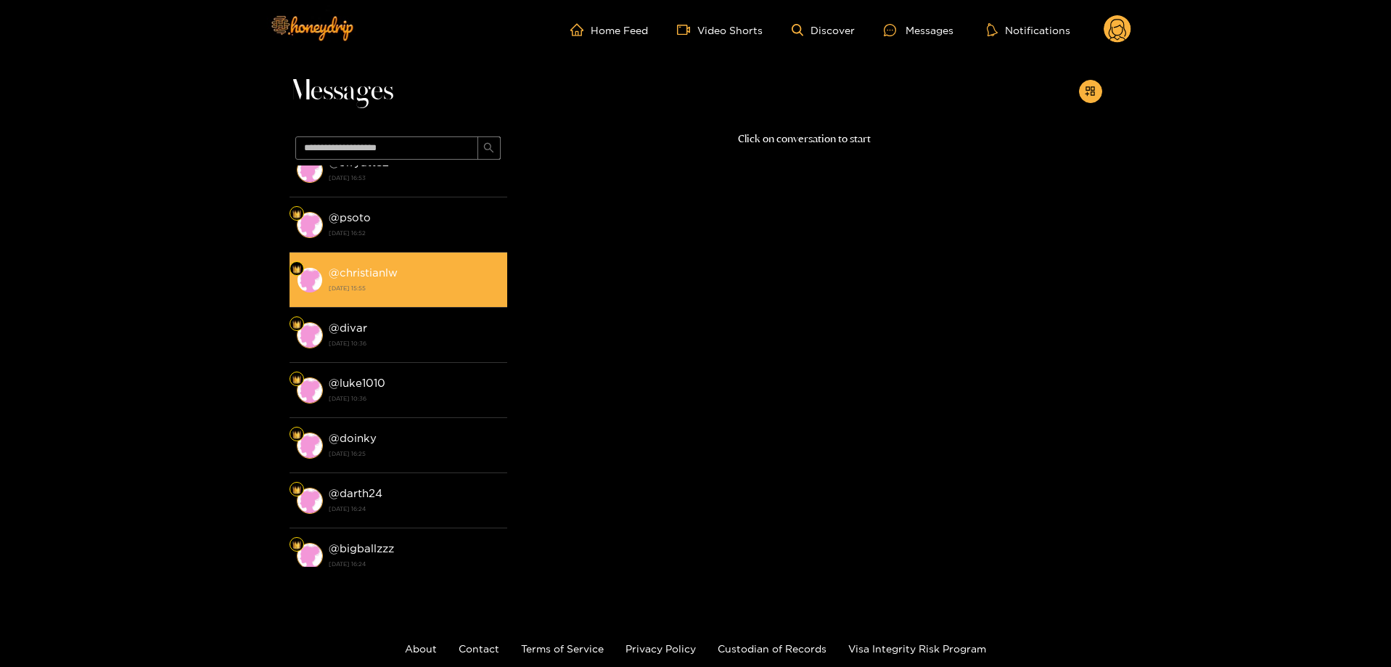 The image size is (1391, 667). I want to click on span: home, so click(580, 30).